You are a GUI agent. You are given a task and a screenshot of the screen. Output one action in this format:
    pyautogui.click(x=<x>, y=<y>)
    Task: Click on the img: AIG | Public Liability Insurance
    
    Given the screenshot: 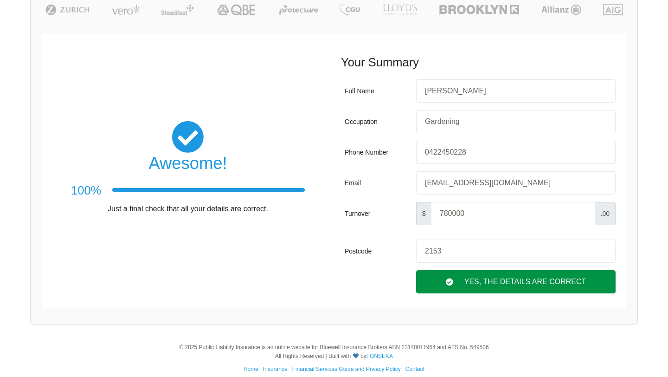 What is the action you would take?
    pyautogui.click(x=613, y=10)
    